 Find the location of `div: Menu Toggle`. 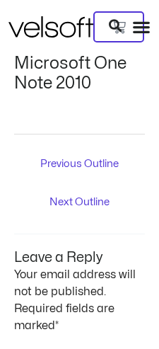

div: Menu Toggle is located at coordinates (142, 27).